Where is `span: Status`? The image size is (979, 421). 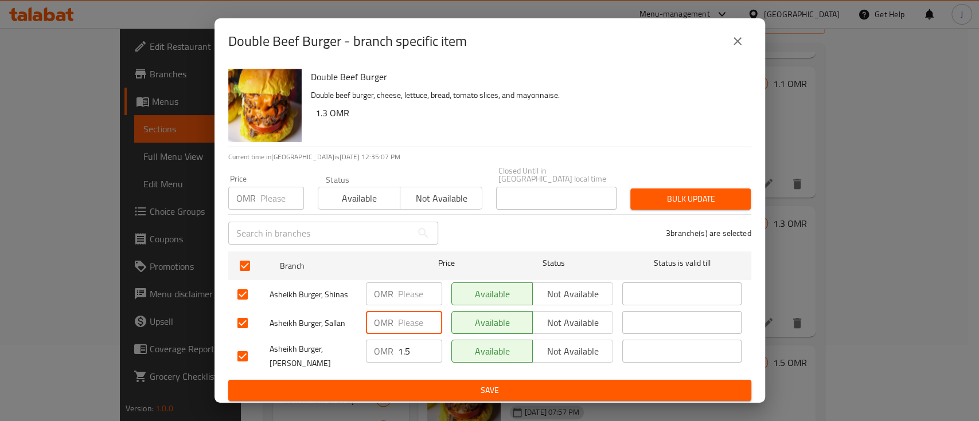 span: Status is located at coordinates (553, 263).